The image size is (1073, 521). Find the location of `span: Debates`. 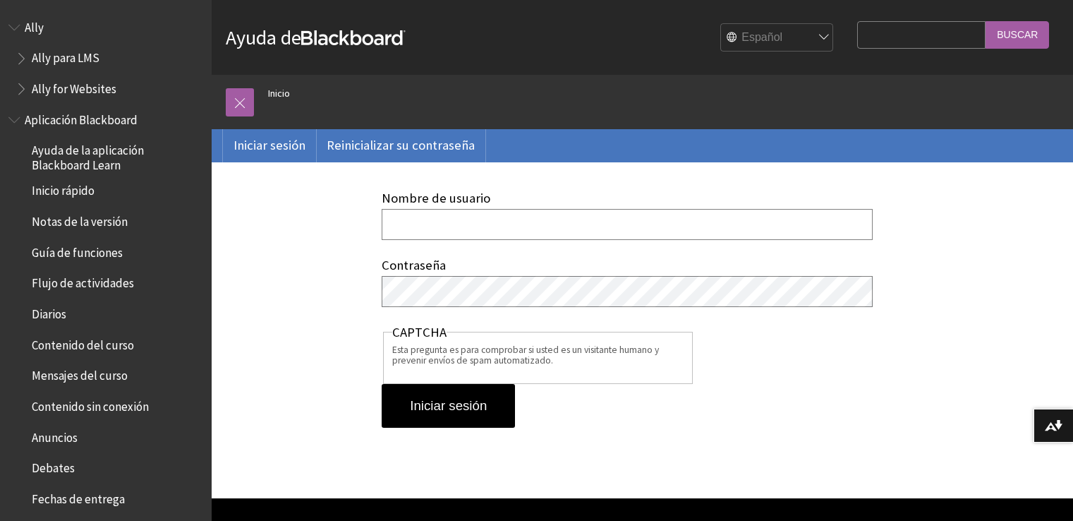

span: Debates is located at coordinates (53, 466).